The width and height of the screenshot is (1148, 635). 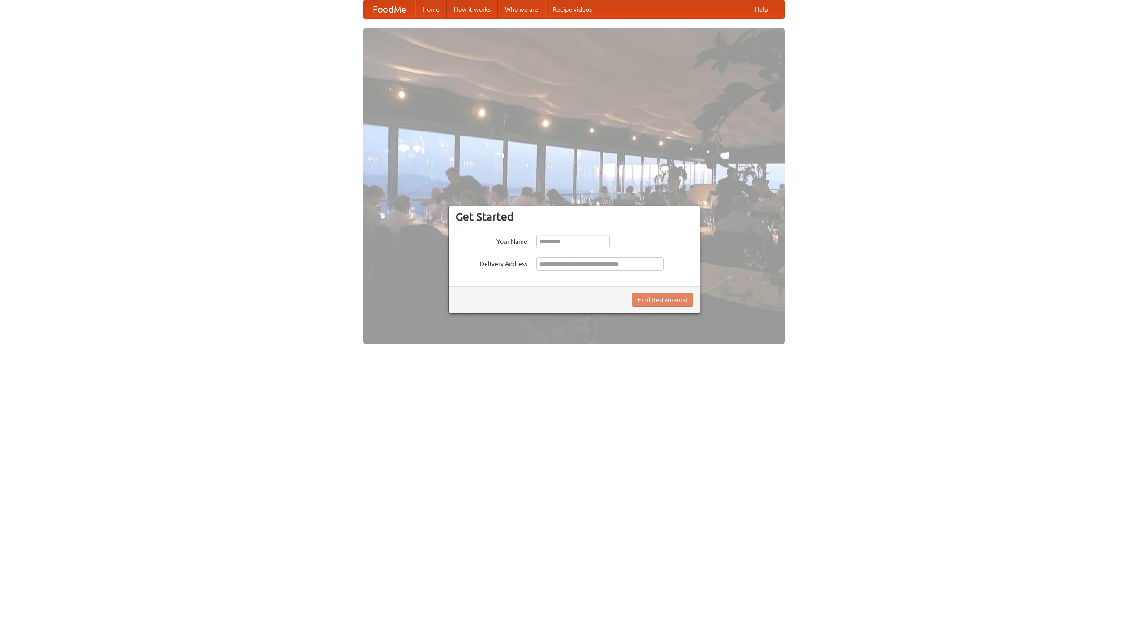 I want to click on label: Delivery Address, so click(x=492, y=262).